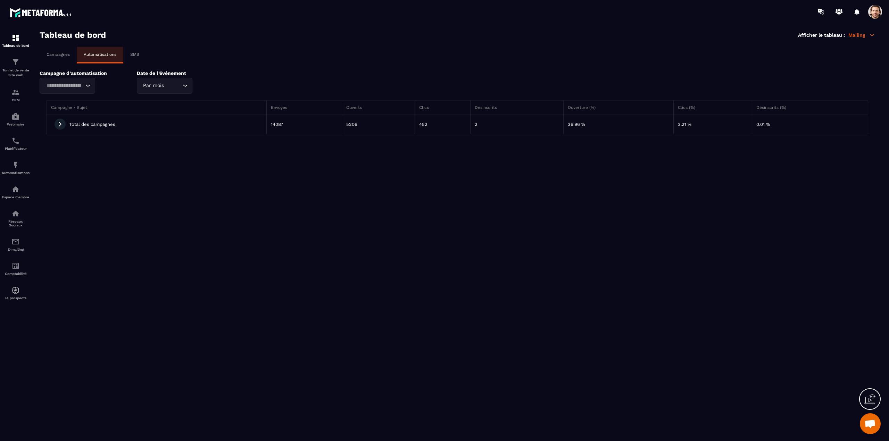 This screenshot has width=889, height=441. What do you see at coordinates (443, 108) in the screenshot?
I see `th: Clics` at bounding box center [443, 108].